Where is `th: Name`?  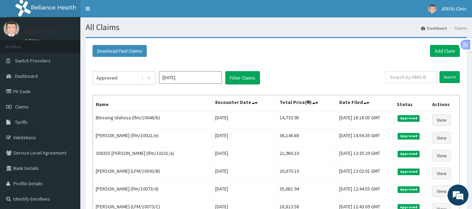
th: Name is located at coordinates (153, 103).